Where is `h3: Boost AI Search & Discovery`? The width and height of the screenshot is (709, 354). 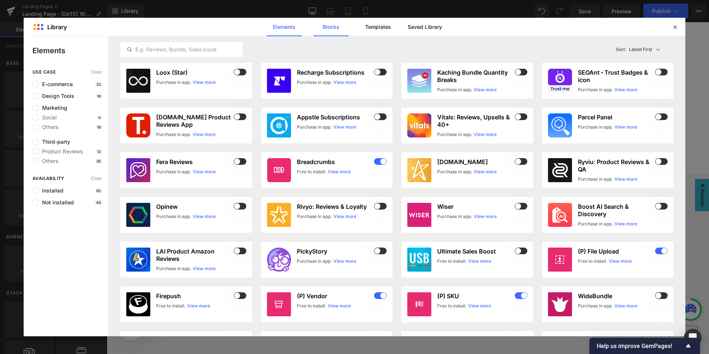
h3: Boost AI Search & Discovery is located at coordinates (616, 210).